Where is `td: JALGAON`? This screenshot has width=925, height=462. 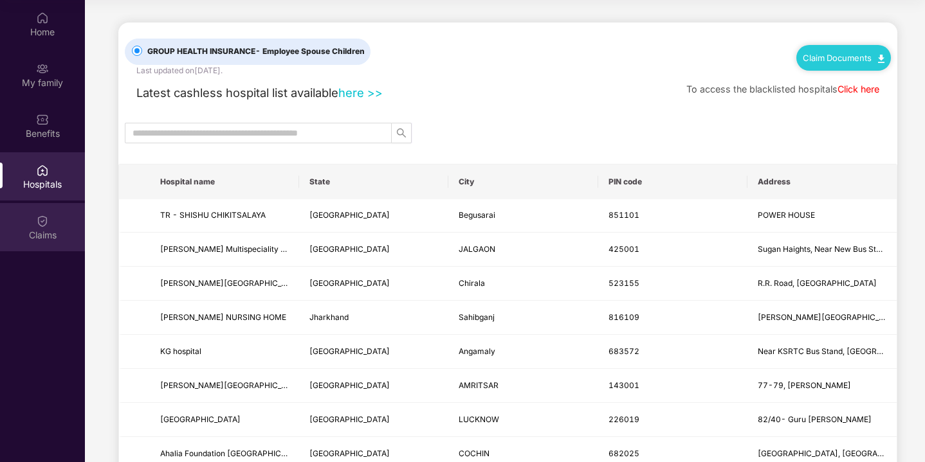
td: JALGAON is located at coordinates (523, 250).